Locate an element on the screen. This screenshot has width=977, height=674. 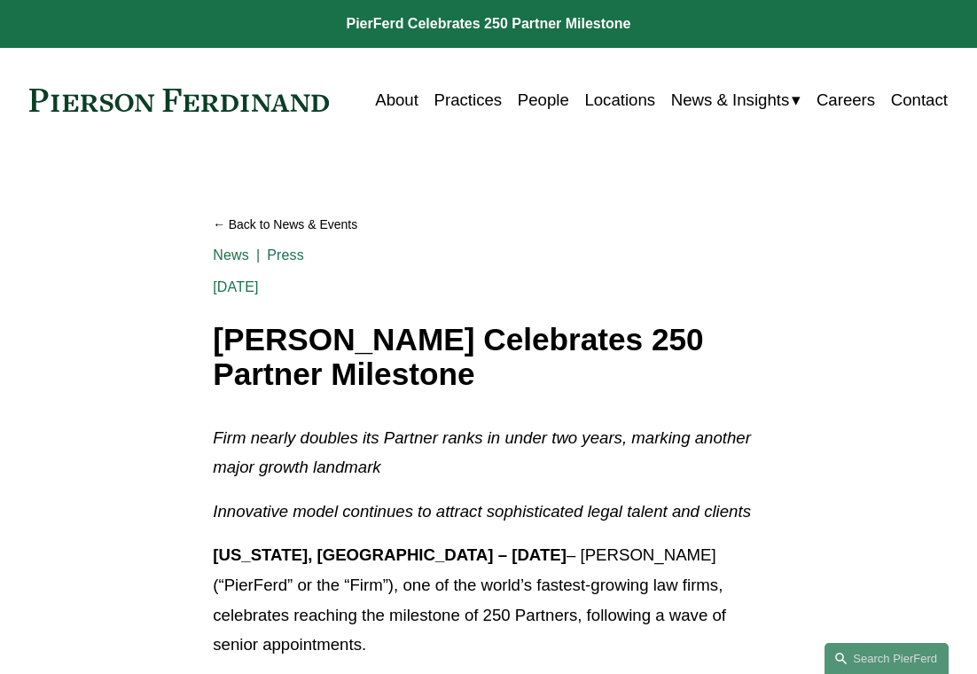
em: Innovative model continues to attract sophisticated legal talent and clients is located at coordinates (481, 511).